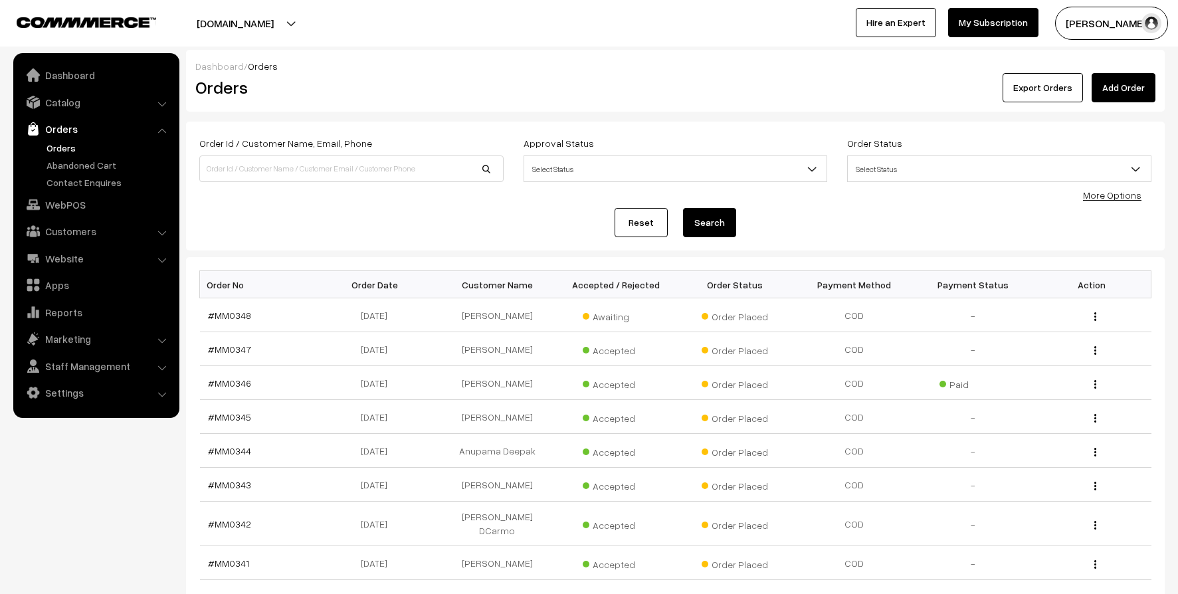  What do you see at coordinates (96, 366) in the screenshot?
I see `a: Staff Management` at bounding box center [96, 366].